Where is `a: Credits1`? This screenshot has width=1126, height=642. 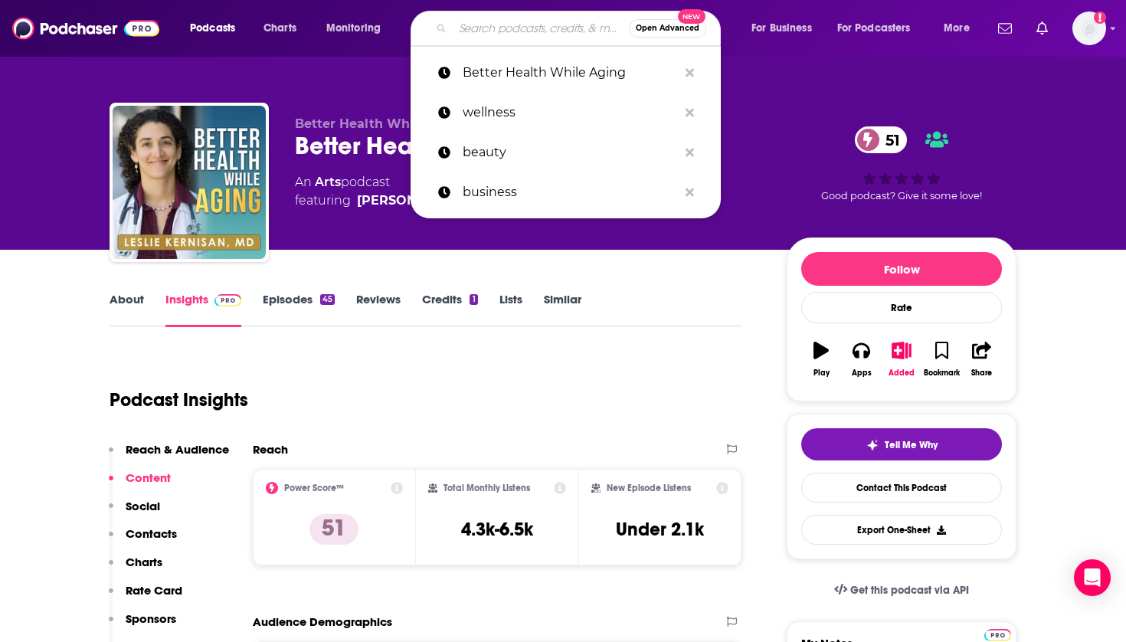
a: Credits1 is located at coordinates (449, 309).